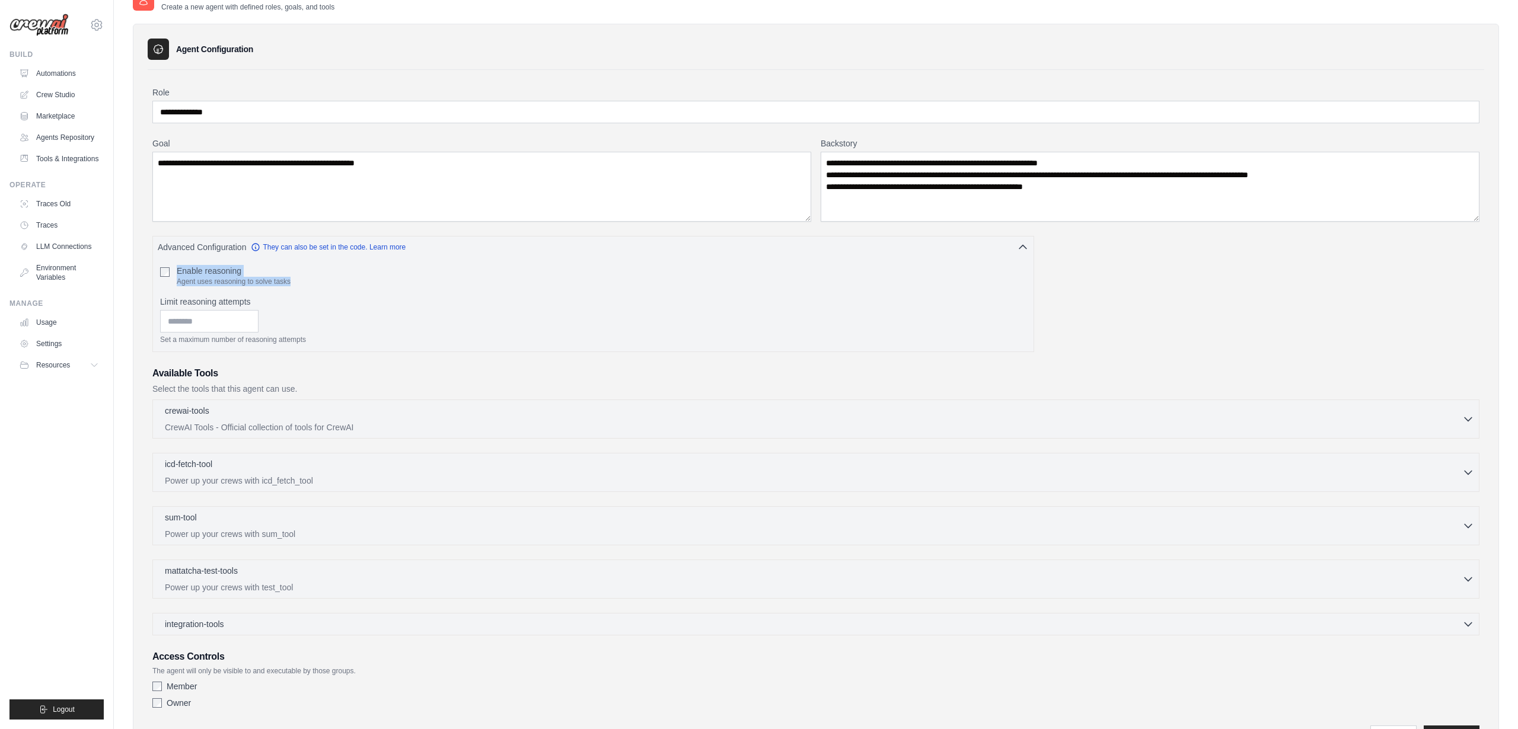  What do you see at coordinates (178, 703) in the screenshot?
I see `label: Owner` at bounding box center [178, 703].